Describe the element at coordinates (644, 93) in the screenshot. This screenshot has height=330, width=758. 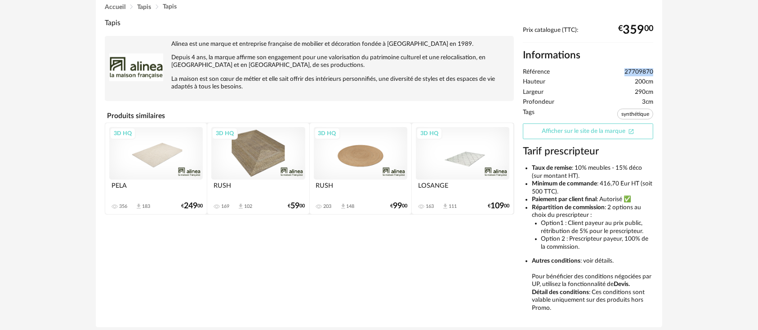
I see `span: 290cm` at that location.